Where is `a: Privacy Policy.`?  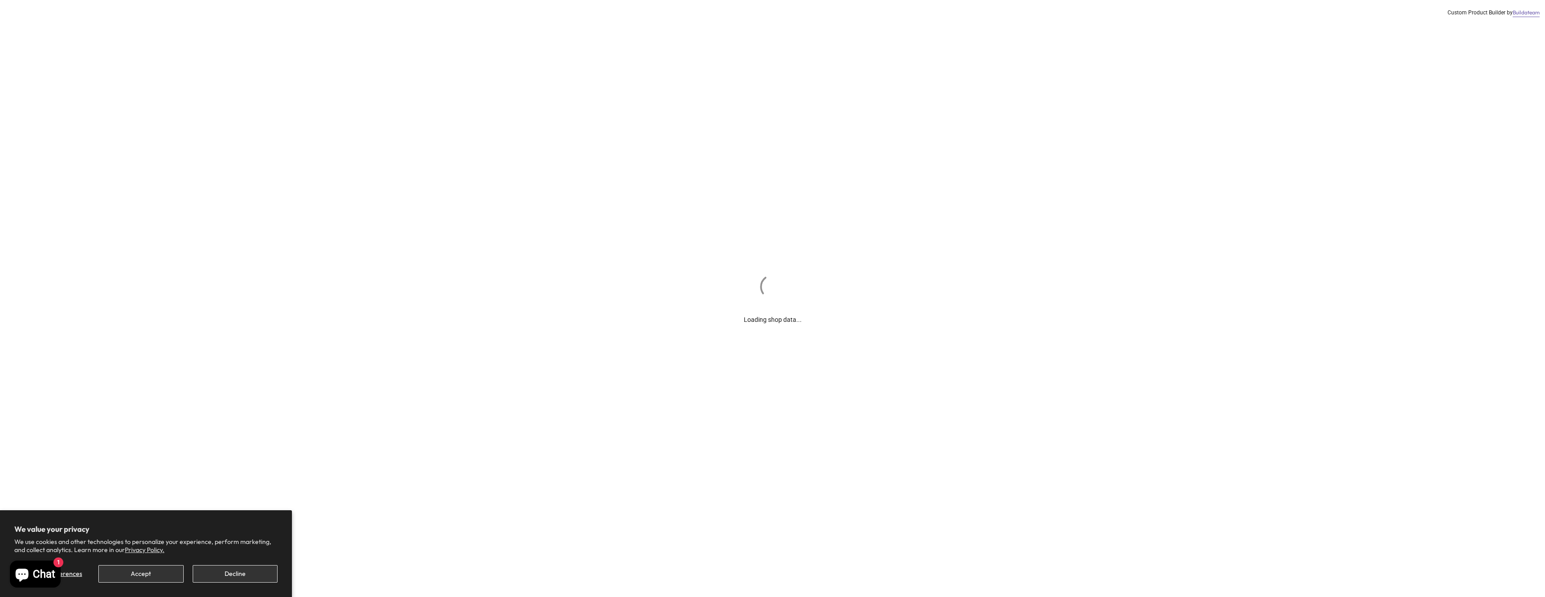
a: Privacy Policy. is located at coordinates (145, 549).